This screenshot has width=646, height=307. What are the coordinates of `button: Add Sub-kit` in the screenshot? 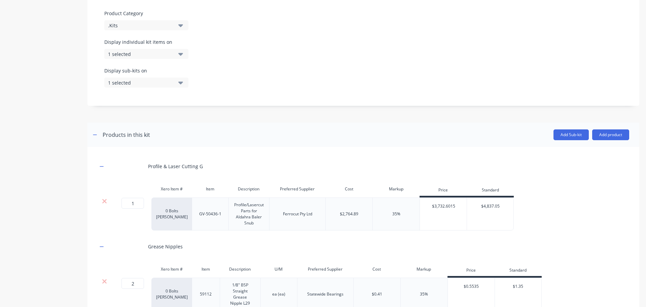 It's located at (571, 135).